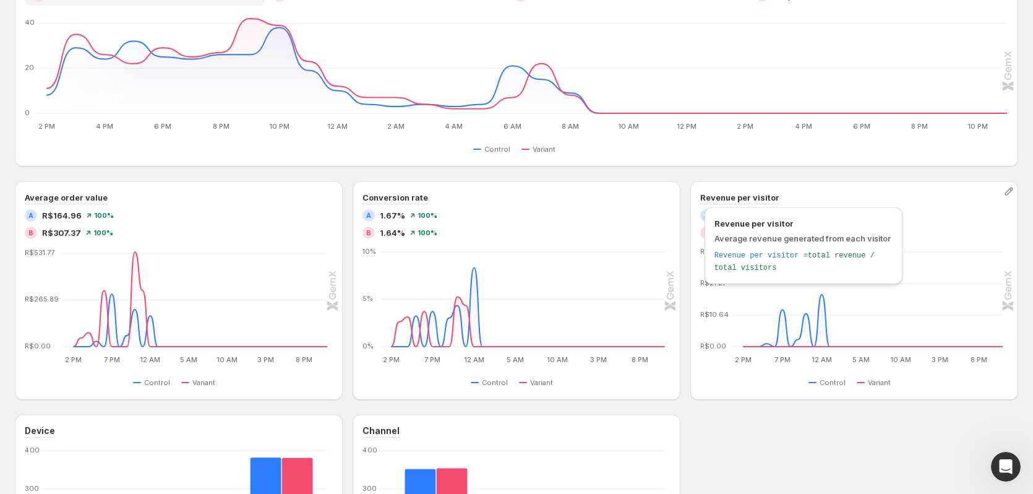 This screenshot has width=1033, height=494. Describe the element at coordinates (205, 17) in the screenshot. I see `button: Home` at that location.